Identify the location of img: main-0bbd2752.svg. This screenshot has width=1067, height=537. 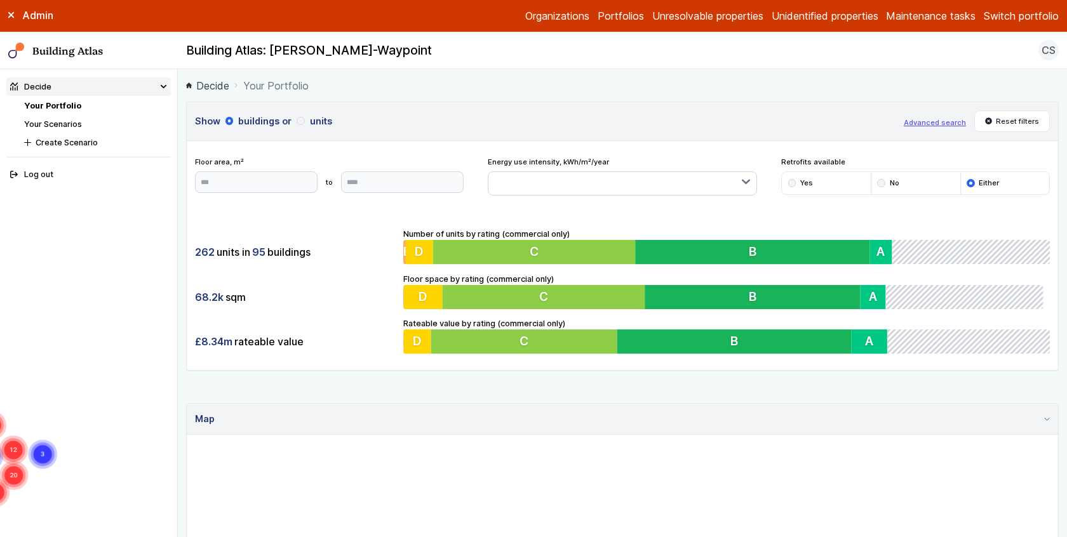
(17, 51).